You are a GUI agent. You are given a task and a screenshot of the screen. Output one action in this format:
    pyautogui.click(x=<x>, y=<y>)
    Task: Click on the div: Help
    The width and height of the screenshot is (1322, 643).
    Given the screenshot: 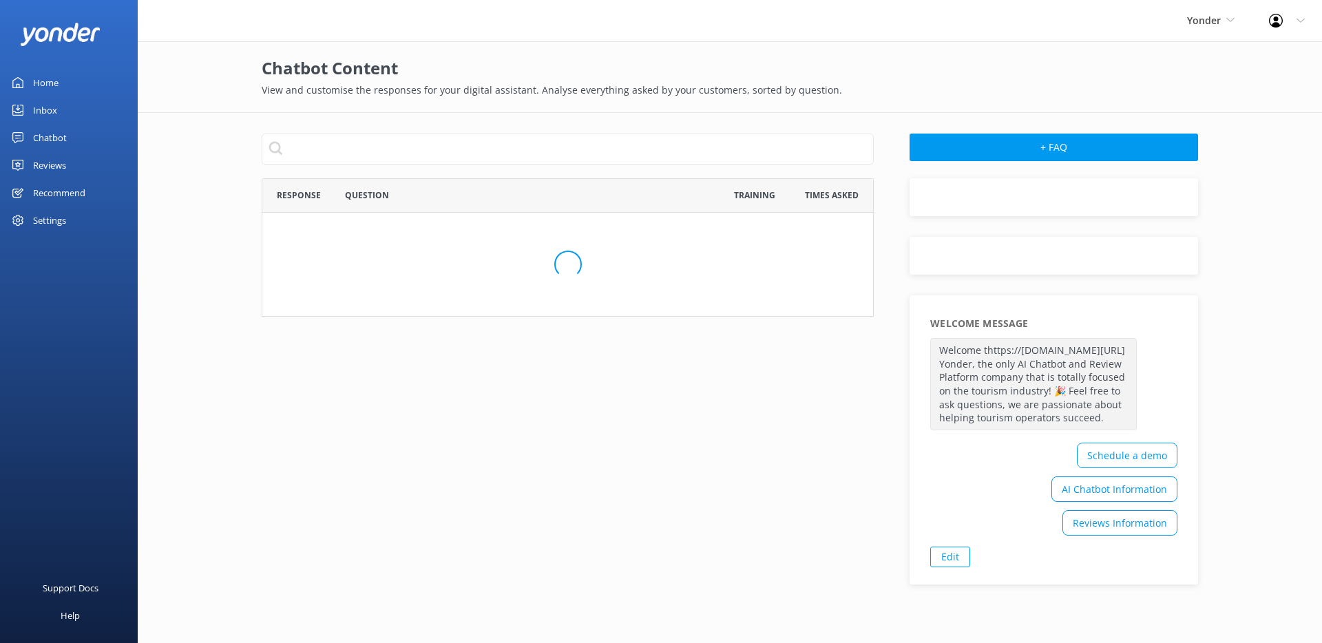 What is the action you would take?
    pyautogui.click(x=70, y=616)
    